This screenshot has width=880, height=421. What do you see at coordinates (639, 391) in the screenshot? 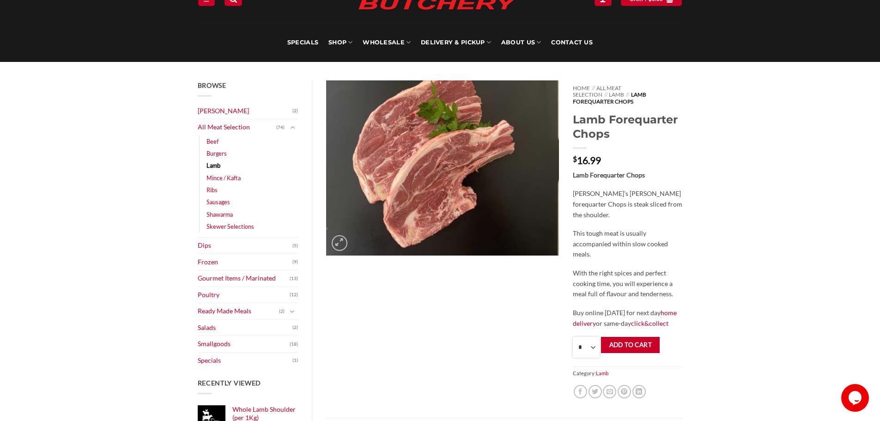
I see `a: Share on LinkedIn` at bounding box center [639, 391].